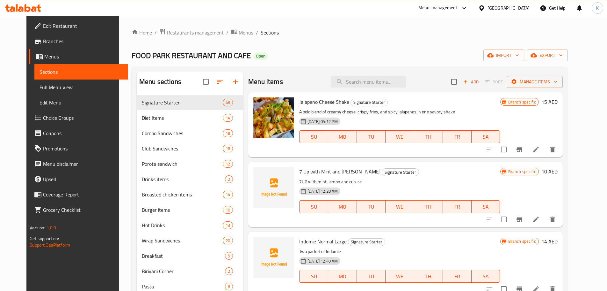 Image resolution: width=607 pixels, height=291 pixels. I want to click on div: Biriyani Corner2, so click(190, 271).